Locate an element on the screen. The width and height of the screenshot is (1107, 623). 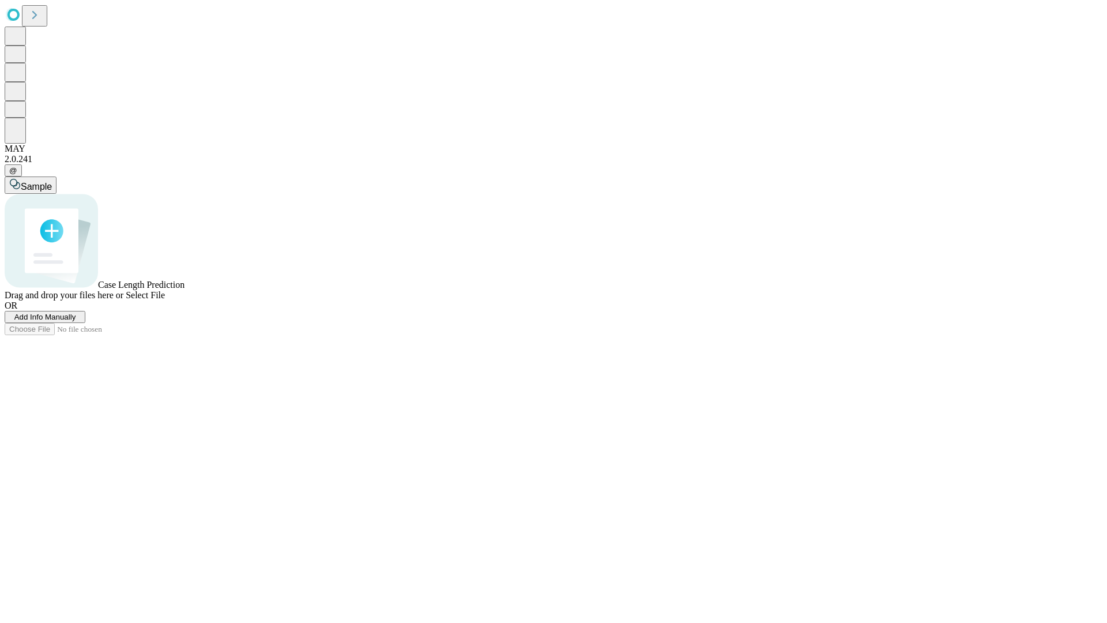
button: Add Info Manually is located at coordinates (45, 317).